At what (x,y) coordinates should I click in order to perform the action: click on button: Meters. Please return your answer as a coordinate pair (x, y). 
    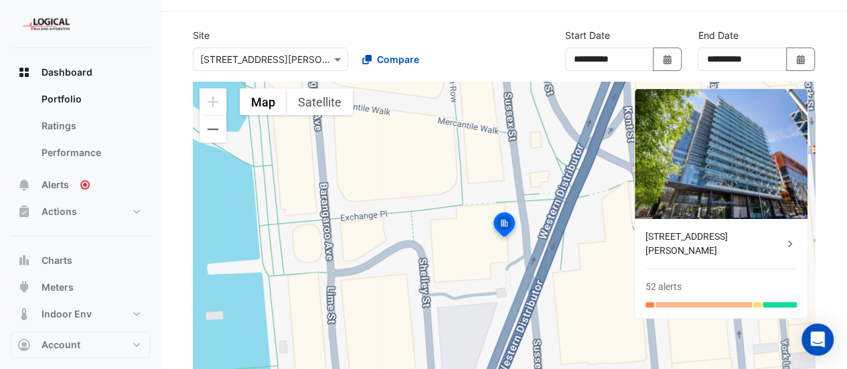
    Looking at the image, I should click on (80, 287).